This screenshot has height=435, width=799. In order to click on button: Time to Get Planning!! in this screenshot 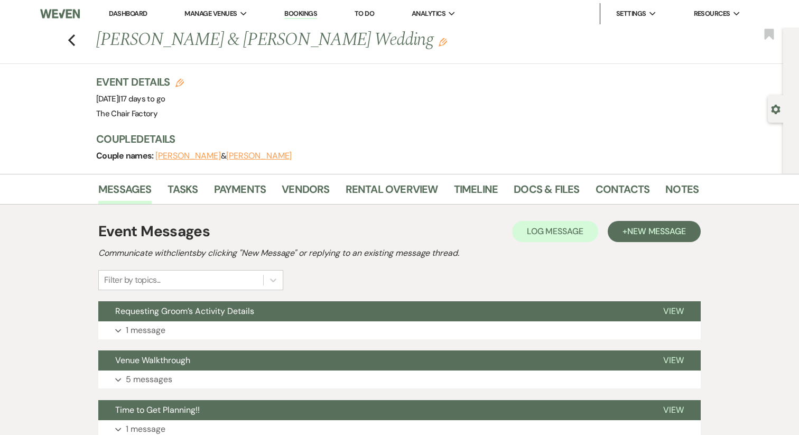, I will do `click(372, 410)`.